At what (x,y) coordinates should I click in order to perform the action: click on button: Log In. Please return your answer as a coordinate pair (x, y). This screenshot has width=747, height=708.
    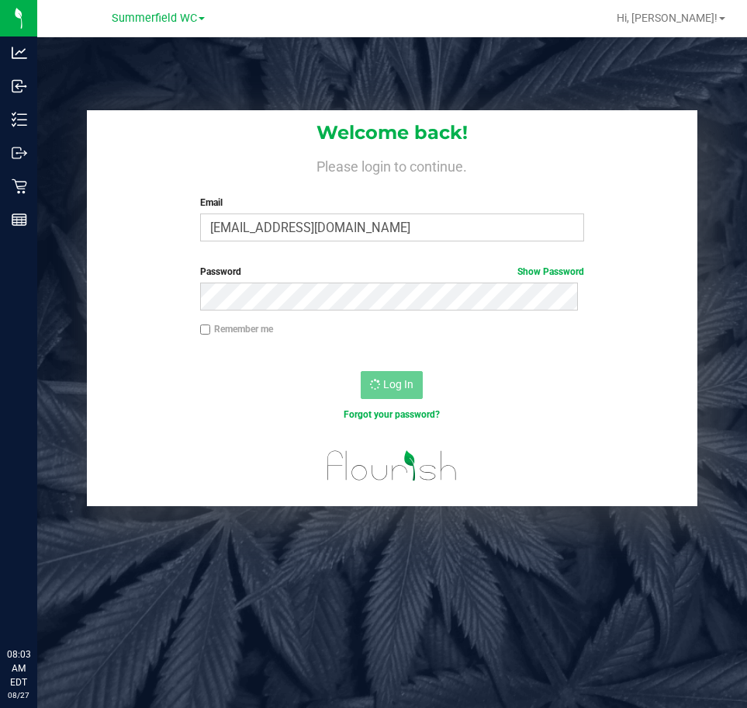
    Looking at the image, I should click on (392, 385).